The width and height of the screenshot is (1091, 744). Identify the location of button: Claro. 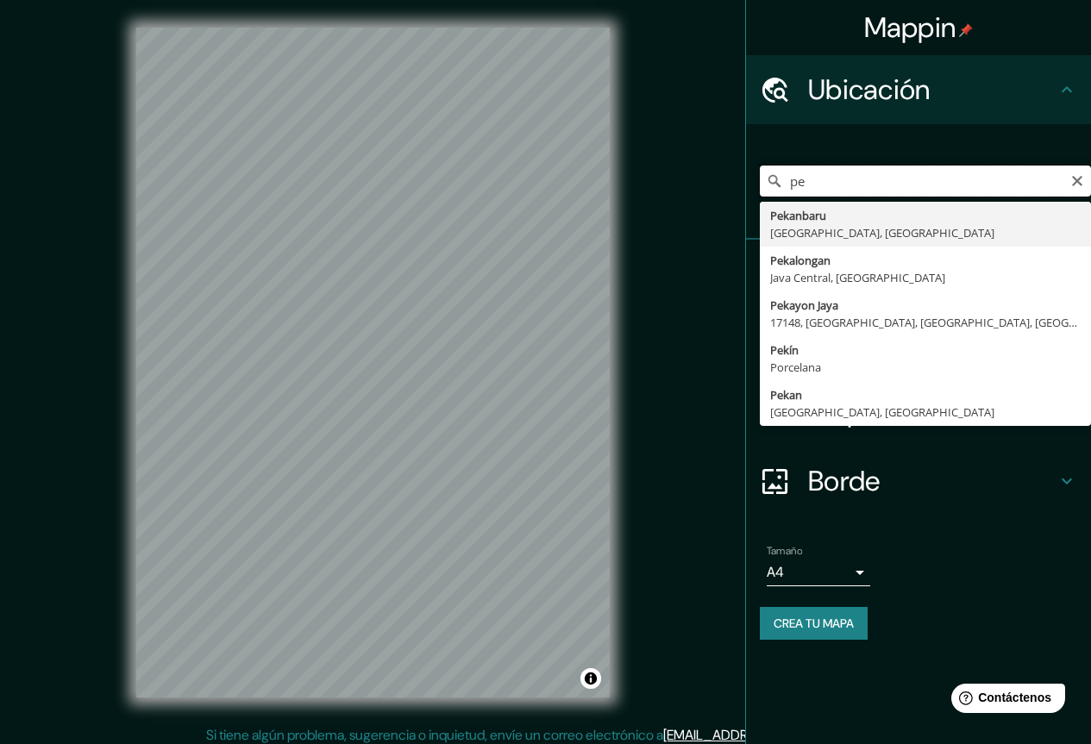
(1077, 179).